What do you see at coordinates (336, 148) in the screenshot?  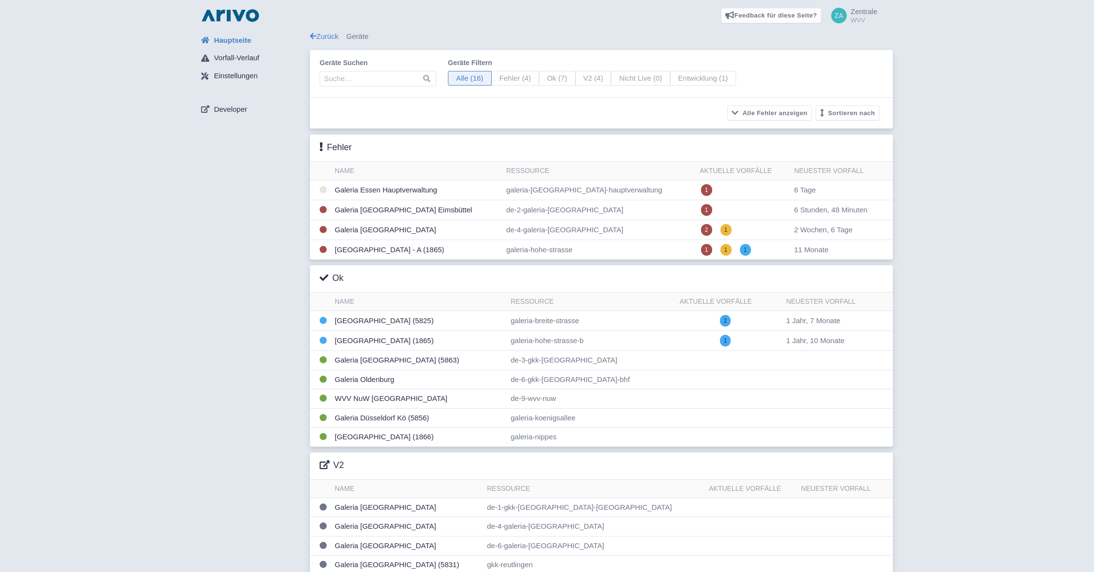 I see `h3: Fehler` at bounding box center [336, 148].